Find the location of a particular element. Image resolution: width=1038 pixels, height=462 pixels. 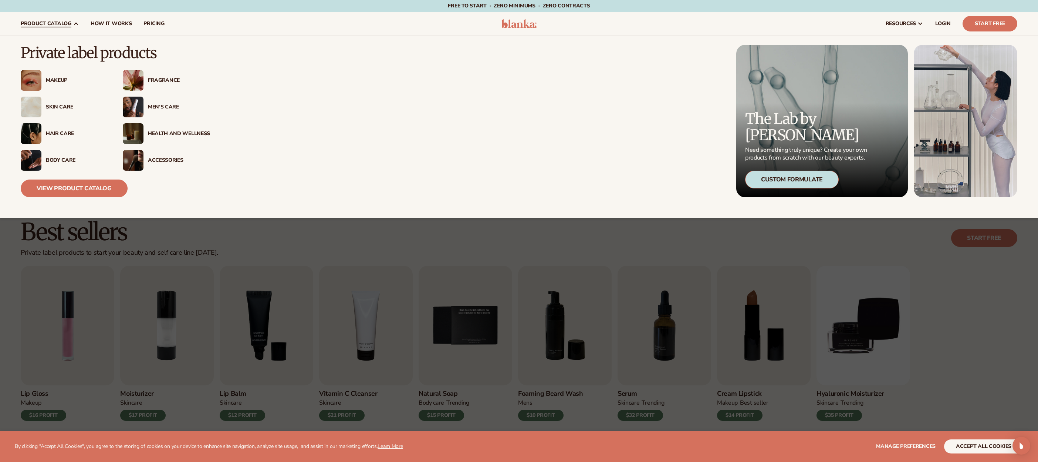

a: Female in lab with equipment. is located at coordinates (966, 121).